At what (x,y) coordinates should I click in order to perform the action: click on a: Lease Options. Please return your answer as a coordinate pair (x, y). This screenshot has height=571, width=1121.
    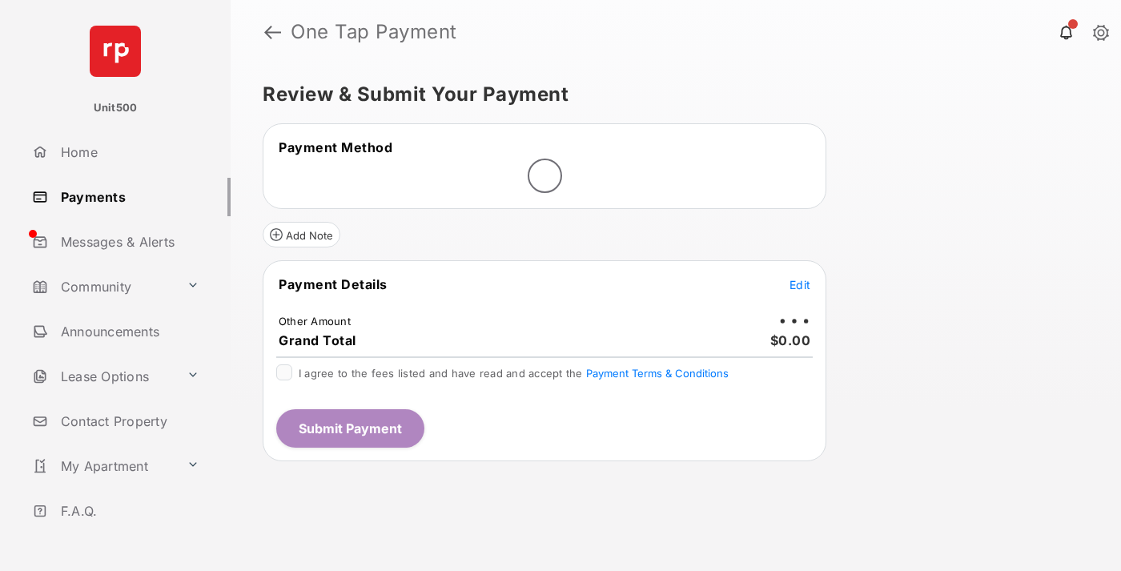
    Looking at the image, I should click on (102, 376).